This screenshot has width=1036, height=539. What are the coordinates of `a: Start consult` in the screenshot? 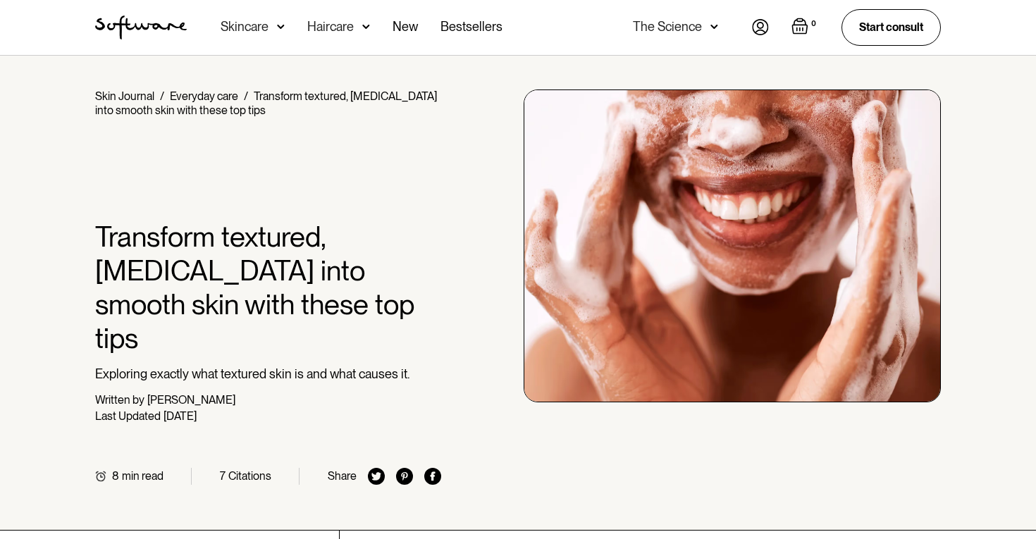 It's located at (890, 27).